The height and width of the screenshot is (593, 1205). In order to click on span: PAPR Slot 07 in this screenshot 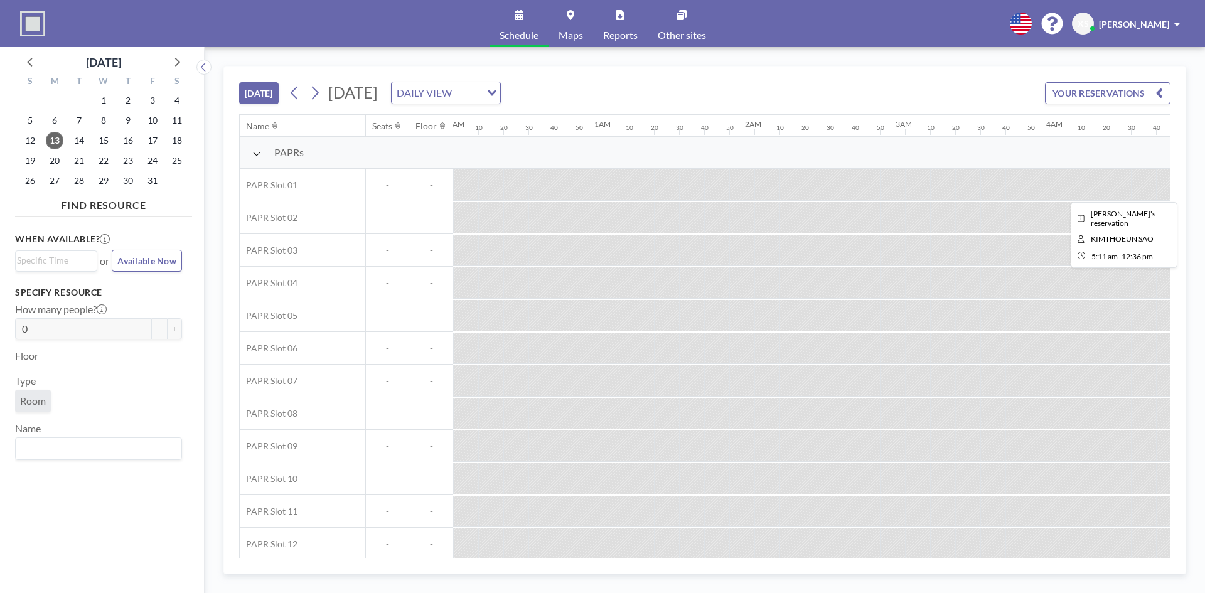, I will do `click(269, 381)`.